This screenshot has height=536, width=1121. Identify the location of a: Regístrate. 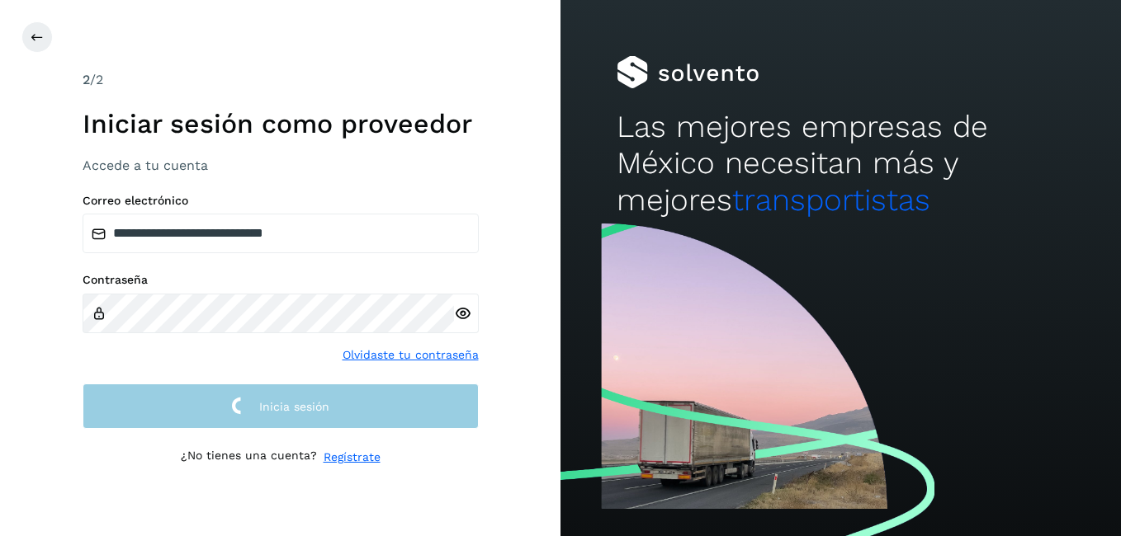
(352, 457).